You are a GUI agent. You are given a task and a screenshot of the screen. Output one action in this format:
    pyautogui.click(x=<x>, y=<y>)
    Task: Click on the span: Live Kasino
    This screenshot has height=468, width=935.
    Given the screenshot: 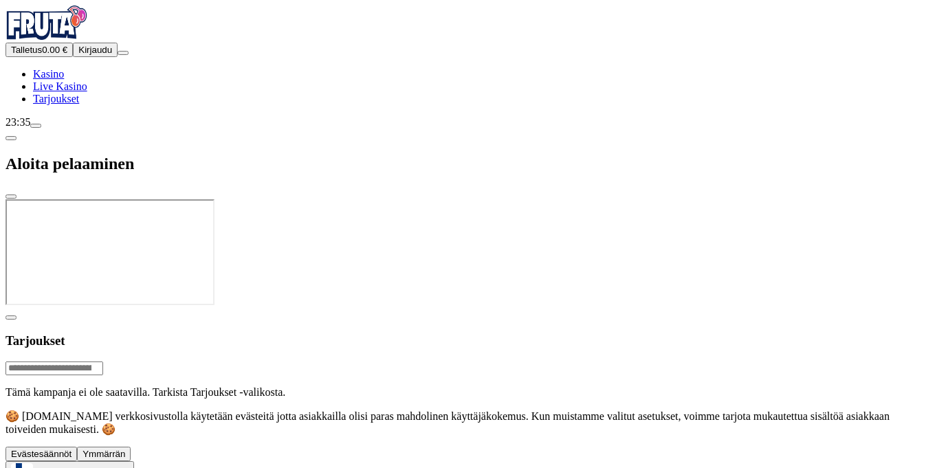 What is the action you would take?
    pyautogui.click(x=60, y=86)
    